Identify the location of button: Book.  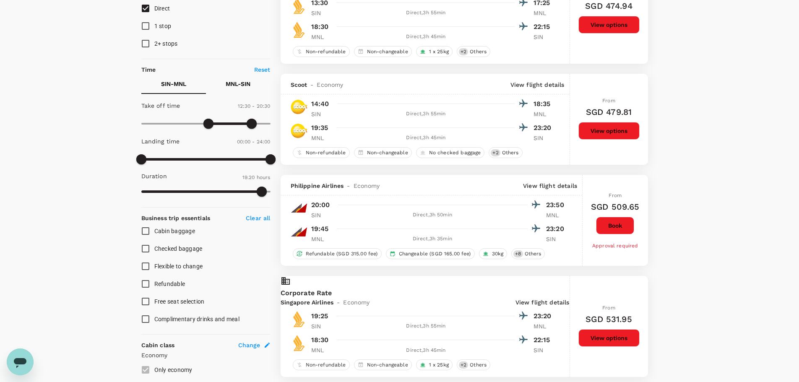
(615, 226).